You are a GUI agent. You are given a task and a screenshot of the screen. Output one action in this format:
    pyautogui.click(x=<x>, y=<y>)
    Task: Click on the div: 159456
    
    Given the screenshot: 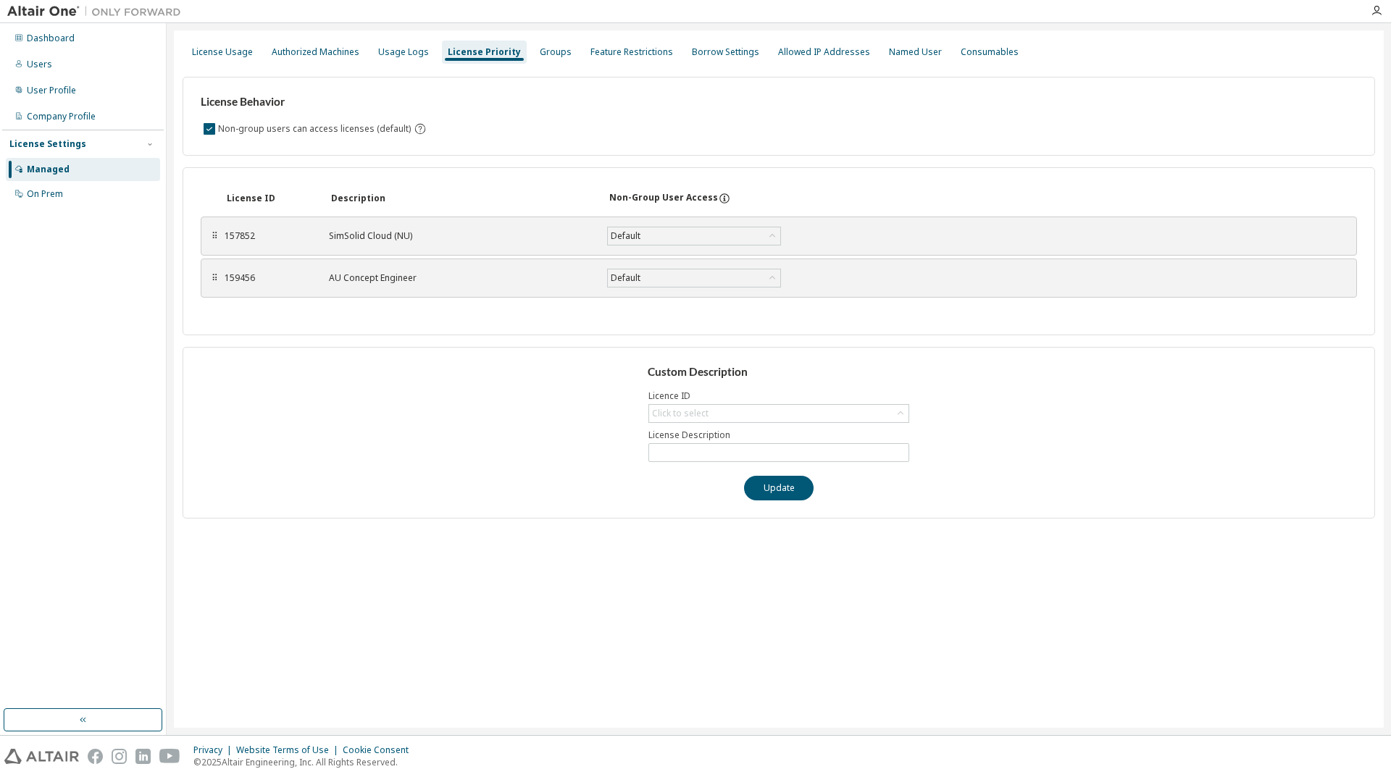 What is the action you would take?
    pyautogui.click(x=268, y=278)
    